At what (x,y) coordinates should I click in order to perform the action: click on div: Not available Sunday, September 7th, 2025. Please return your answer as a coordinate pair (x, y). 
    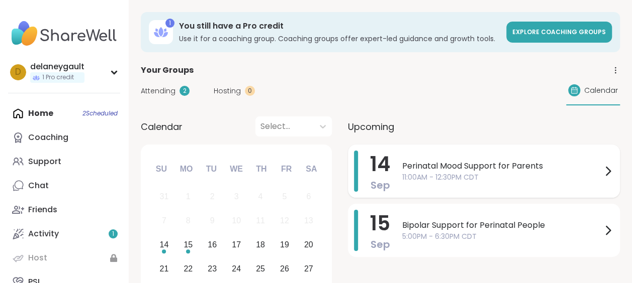
    Looking at the image, I should click on (164, 221).